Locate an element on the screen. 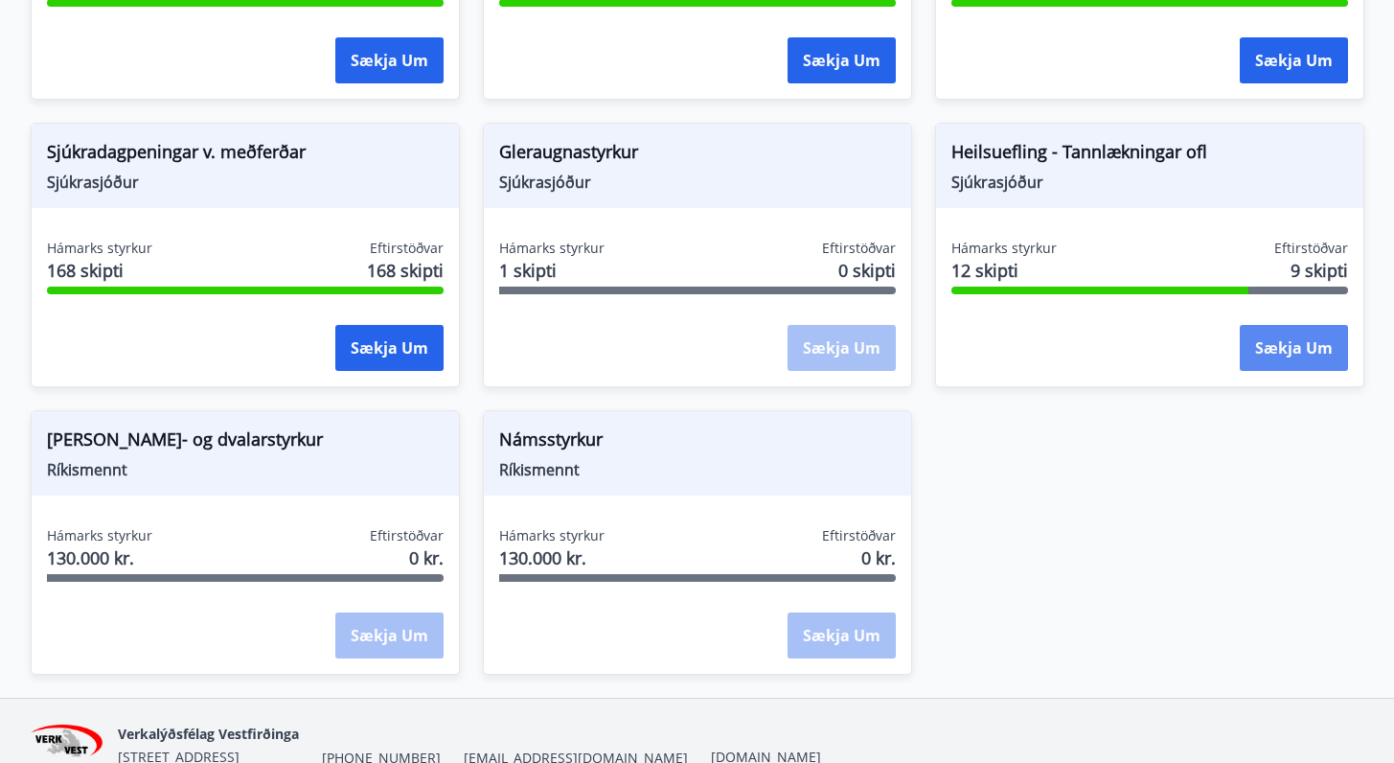  span: Sjúkradagpeningar v. meðferðar is located at coordinates (245, 155).